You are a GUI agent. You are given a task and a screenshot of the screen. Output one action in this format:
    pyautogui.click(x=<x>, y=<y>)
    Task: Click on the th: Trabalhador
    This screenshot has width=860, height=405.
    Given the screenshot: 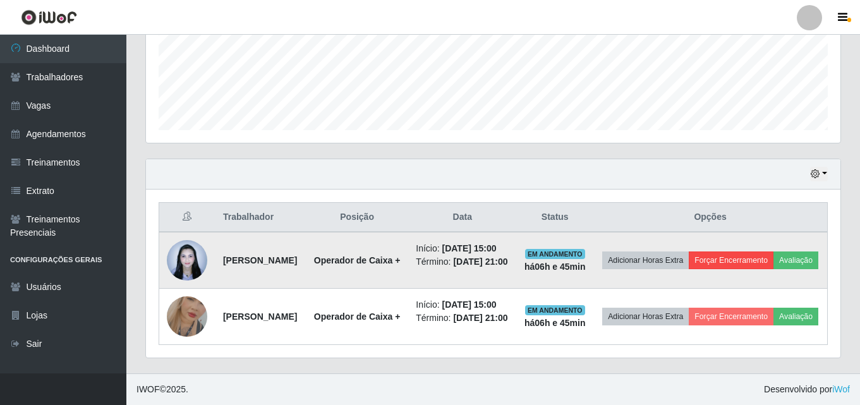 What is the action you would take?
    pyautogui.click(x=260, y=217)
    